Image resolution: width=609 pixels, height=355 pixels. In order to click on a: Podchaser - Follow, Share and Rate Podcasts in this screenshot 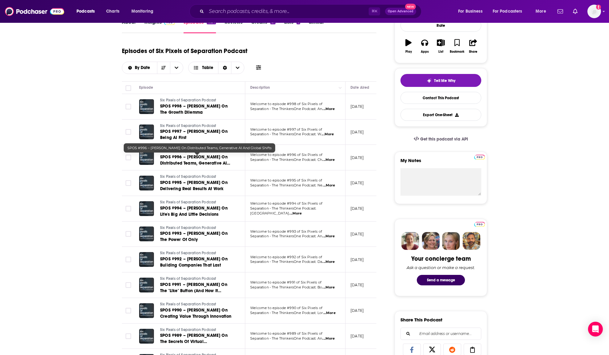, I will do `click(35, 11)`.